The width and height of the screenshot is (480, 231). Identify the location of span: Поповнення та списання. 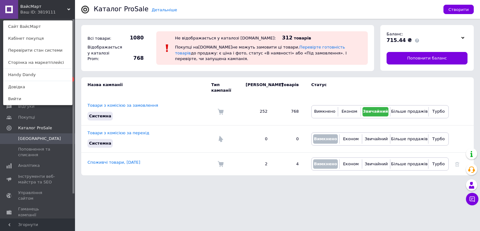
(38, 152).